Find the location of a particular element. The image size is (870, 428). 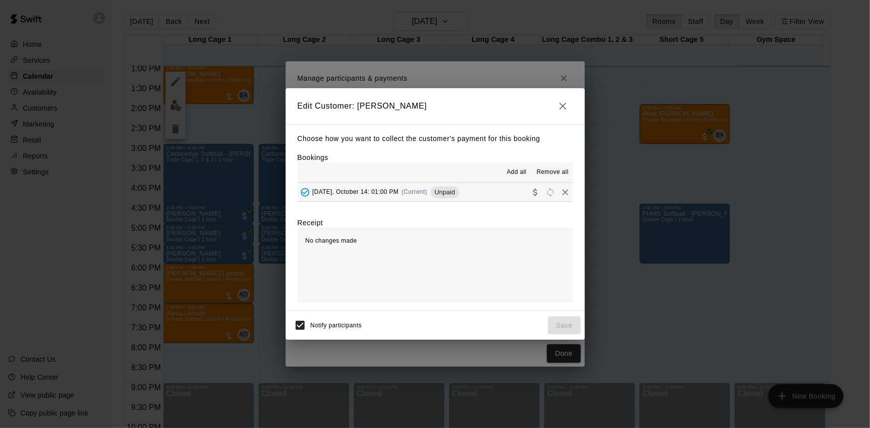

span: (Current) is located at coordinates (415, 192).